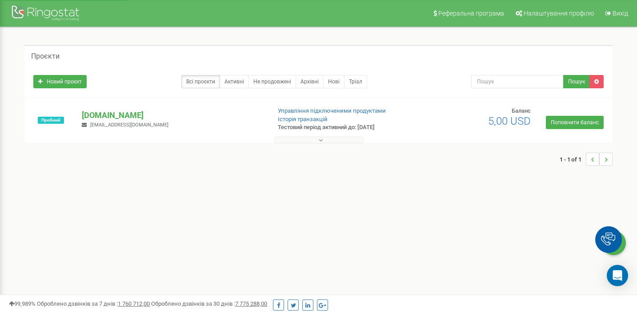 The height and width of the screenshot is (315, 637). What do you see at coordinates (576, 82) in the screenshot?
I see `button: Пошук` at bounding box center [576, 82].